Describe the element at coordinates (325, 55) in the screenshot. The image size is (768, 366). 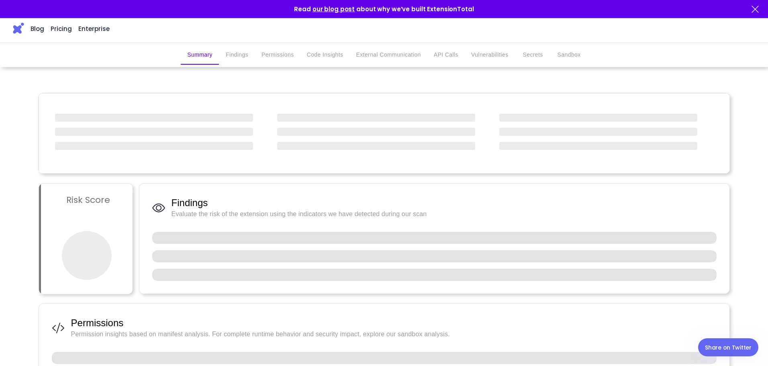
I see `button: Code Insights` at that location.